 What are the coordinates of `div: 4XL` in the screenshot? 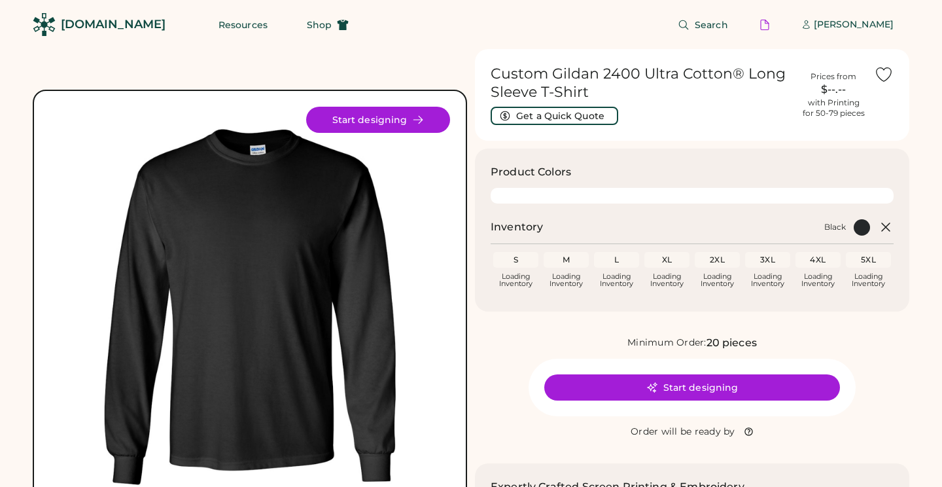 It's located at (818, 260).